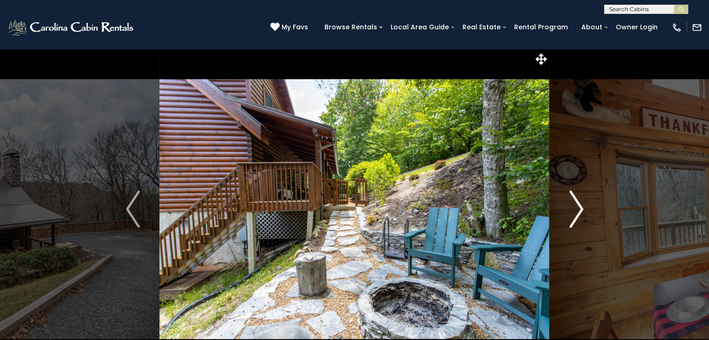 The image size is (709, 340). What do you see at coordinates (541, 27) in the screenshot?
I see `a: Rental Program` at bounding box center [541, 27].